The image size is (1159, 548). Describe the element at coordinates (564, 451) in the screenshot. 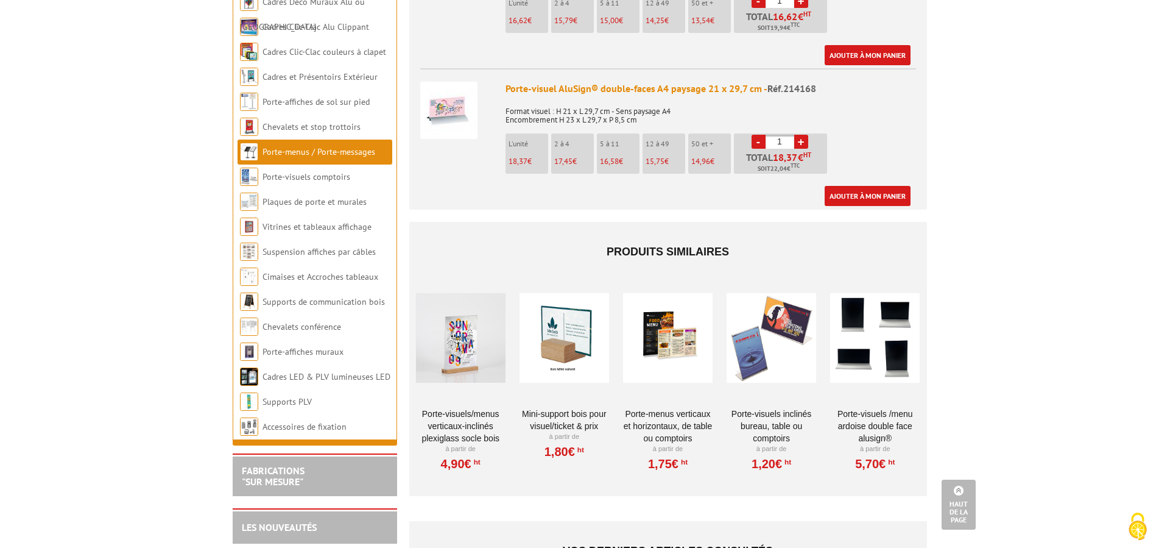

I see `a: 1,80€HT` at that location.